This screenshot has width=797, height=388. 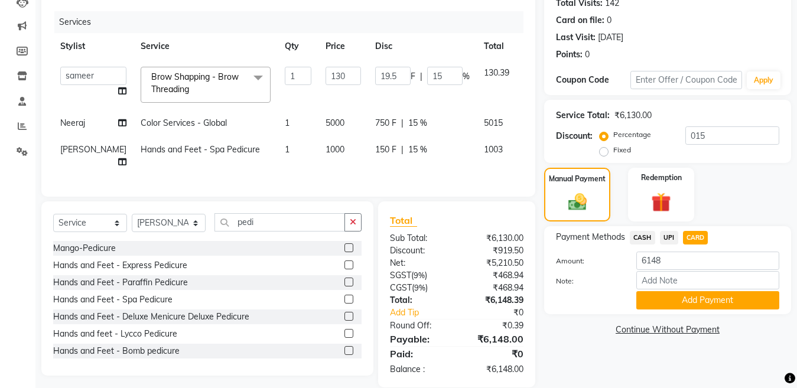 I want to click on span: Brow Shapping - Brow Threading, so click(x=195, y=83).